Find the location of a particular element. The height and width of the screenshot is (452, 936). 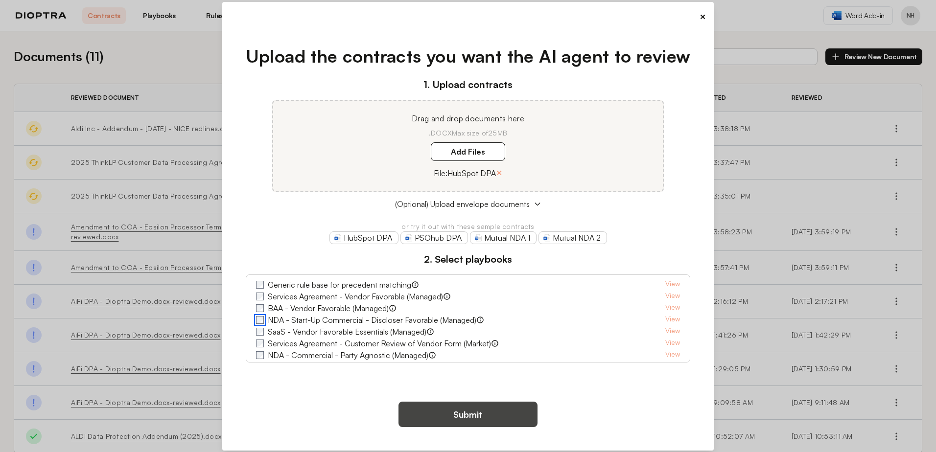

label: NDA - Start-Up Commercial - Discloser Favorable (Managed) is located at coordinates (372, 320).